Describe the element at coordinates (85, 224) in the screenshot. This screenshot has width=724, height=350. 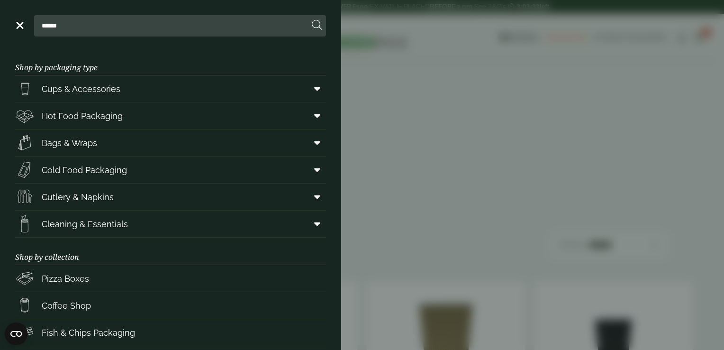
I see `span: Cleaning & Essentials` at that location.